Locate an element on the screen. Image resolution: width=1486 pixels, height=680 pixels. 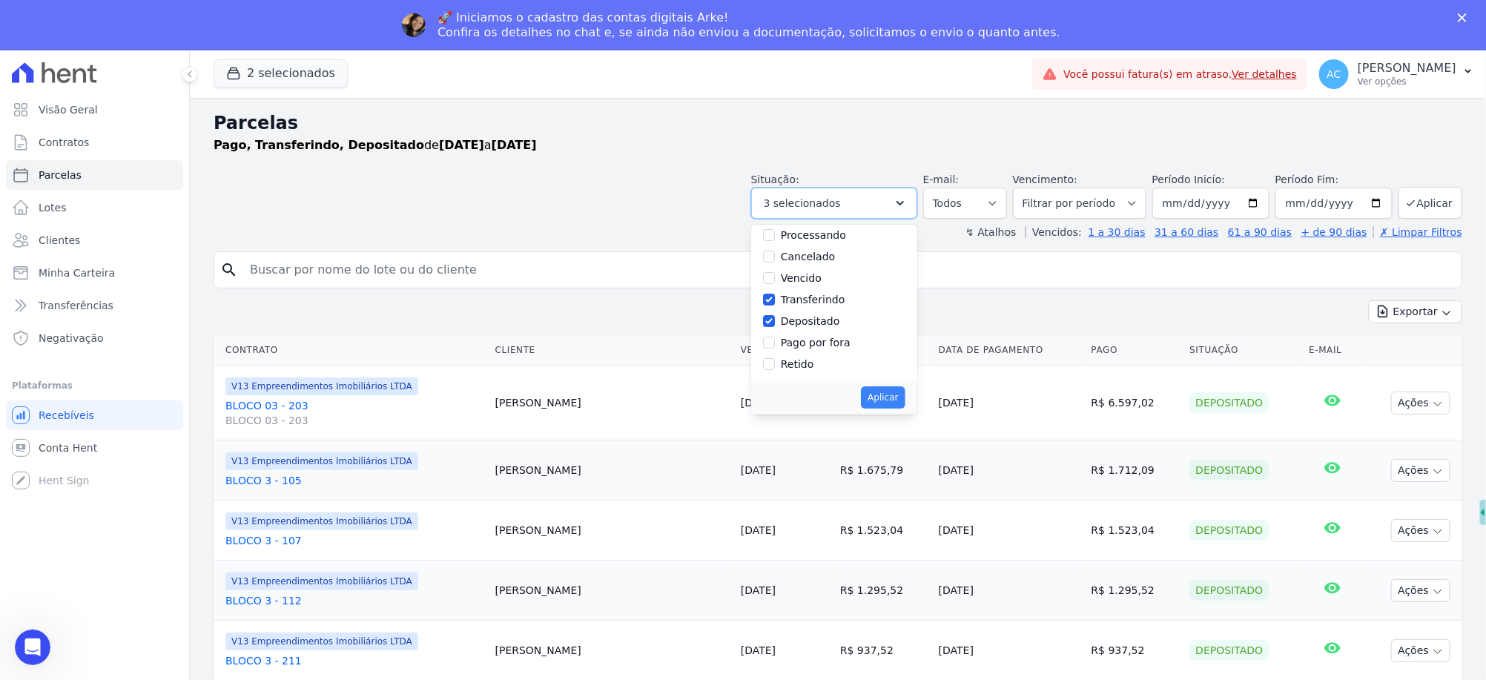
span: Visão Geral is located at coordinates (68, 110).